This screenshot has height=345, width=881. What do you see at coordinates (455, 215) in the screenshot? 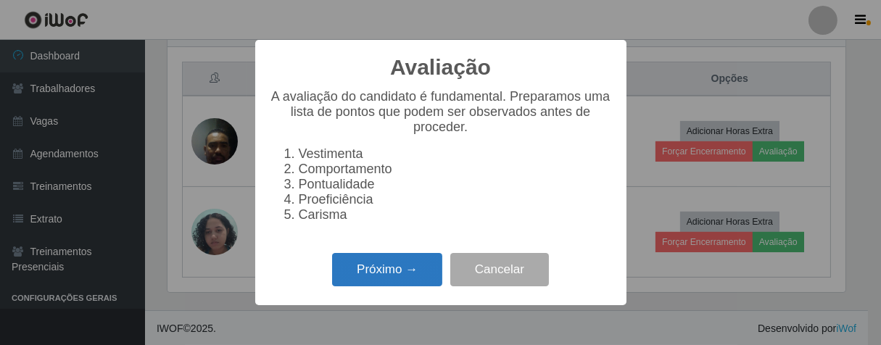
I see `li: Carisma` at bounding box center [455, 215].